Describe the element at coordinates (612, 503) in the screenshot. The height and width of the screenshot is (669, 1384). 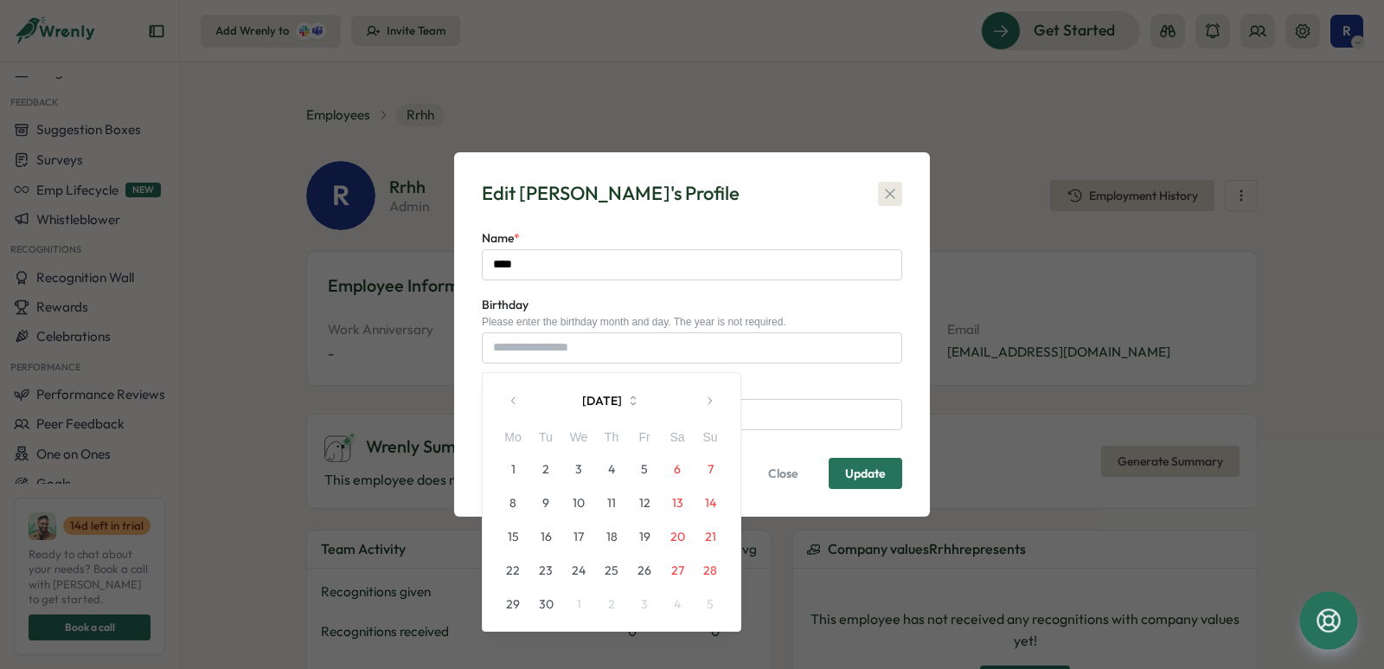
I see `button: 11` at that location.